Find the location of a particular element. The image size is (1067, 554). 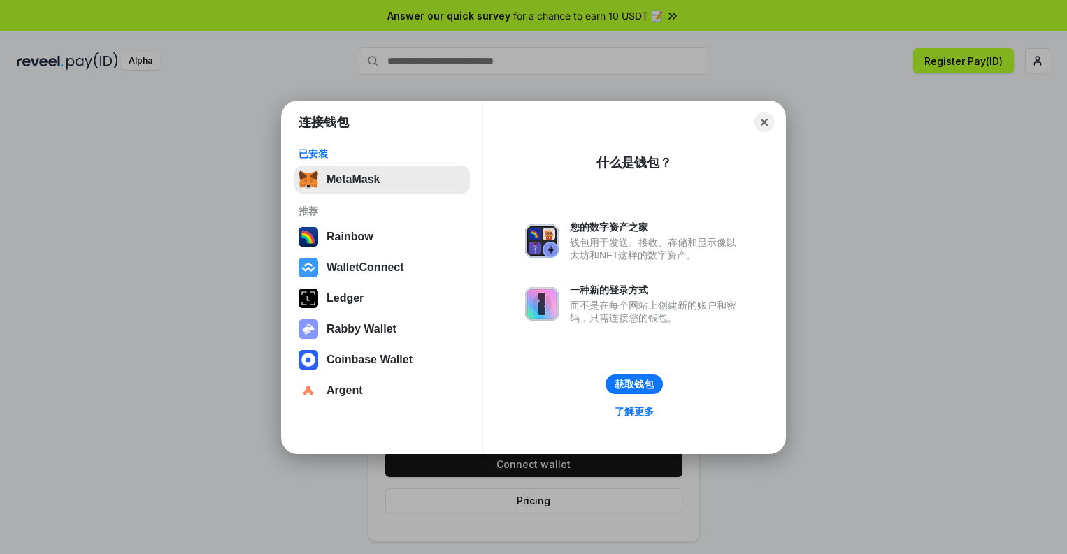

h1: 连接钱包 is located at coordinates (324, 122).